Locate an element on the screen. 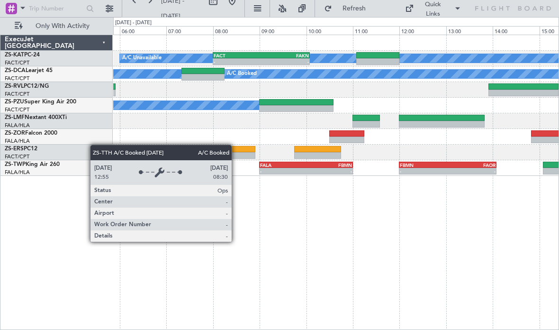  div: 14:00 is located at coordinates (516, 30).